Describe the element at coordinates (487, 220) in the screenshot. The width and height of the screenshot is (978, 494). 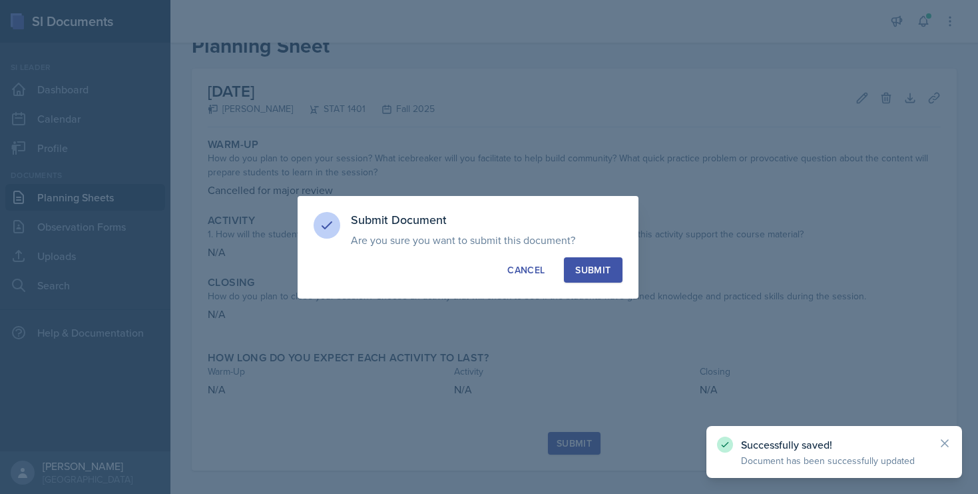
I see `h3: Submit Document` at that location.